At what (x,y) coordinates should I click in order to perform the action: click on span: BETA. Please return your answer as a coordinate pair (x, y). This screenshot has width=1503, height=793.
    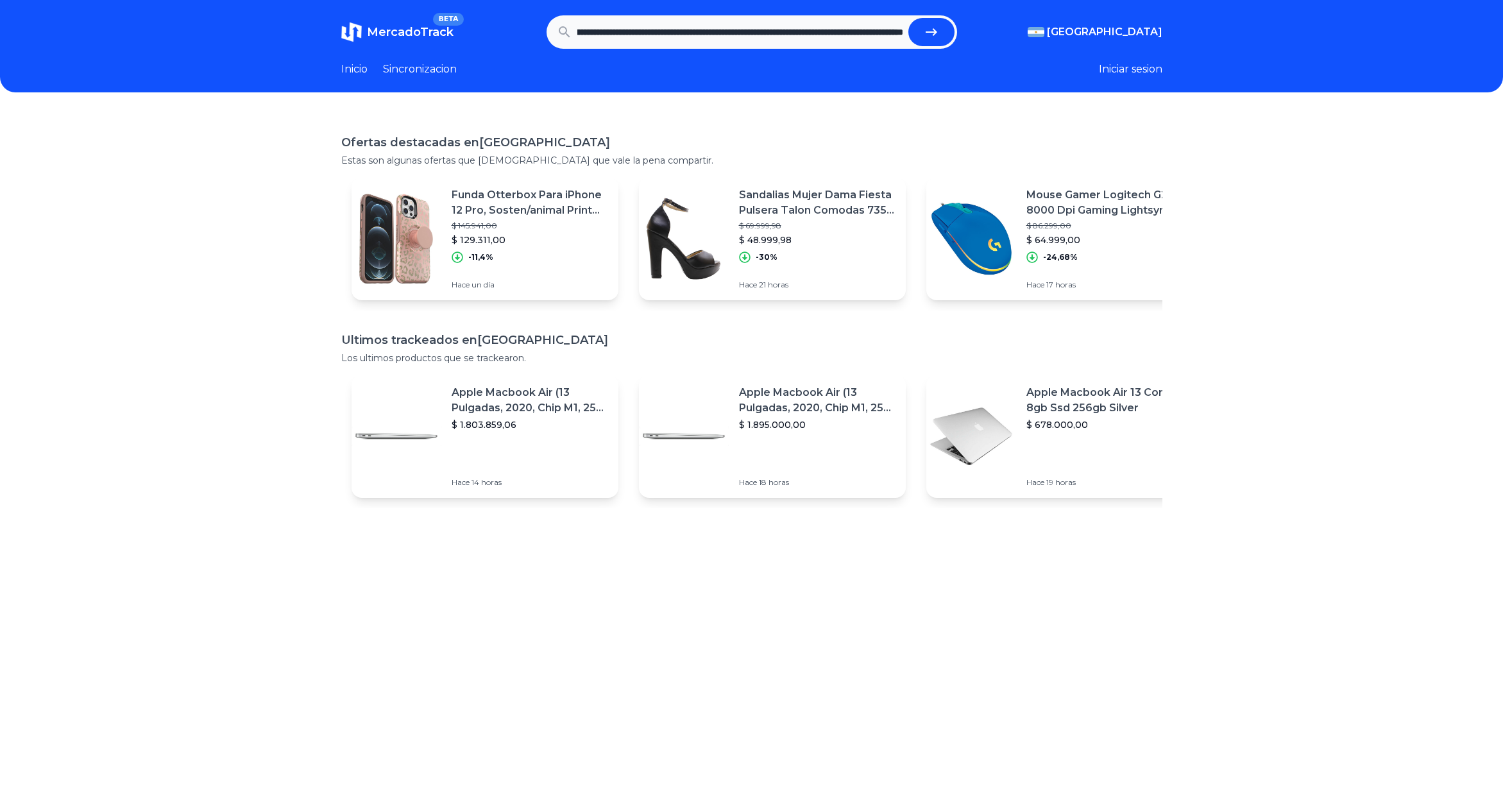
    Looking at the image, I should click on (448, 19).